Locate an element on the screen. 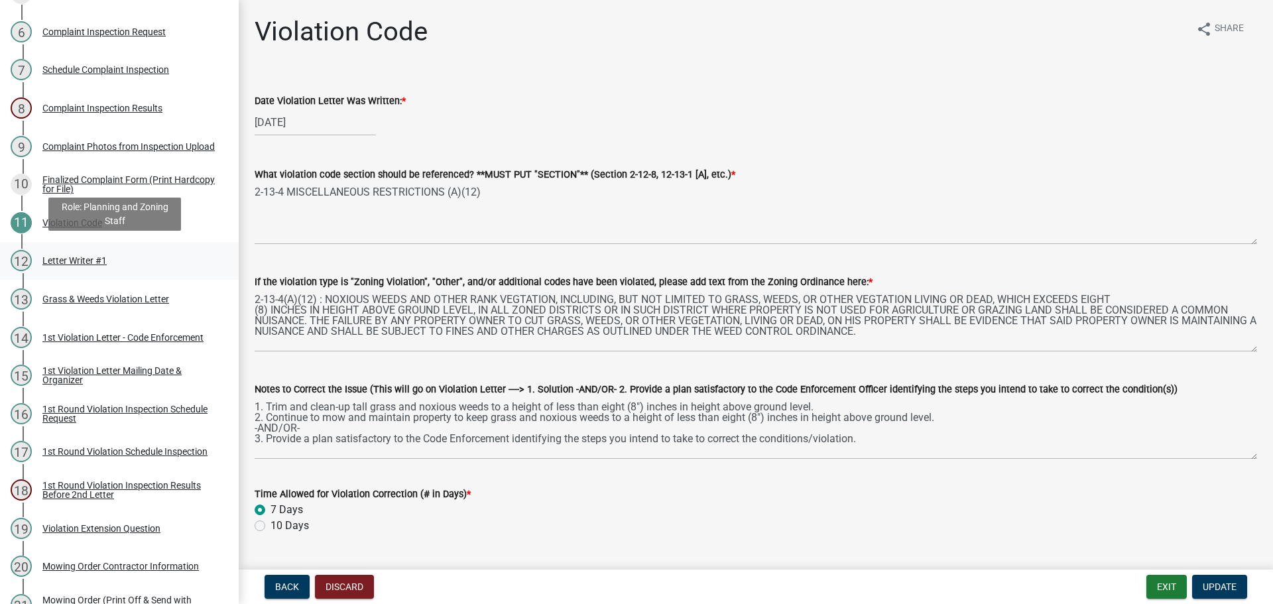 The width and height of the screenshot is (1273, 604). i: share is located at coordinates (1204, 29).